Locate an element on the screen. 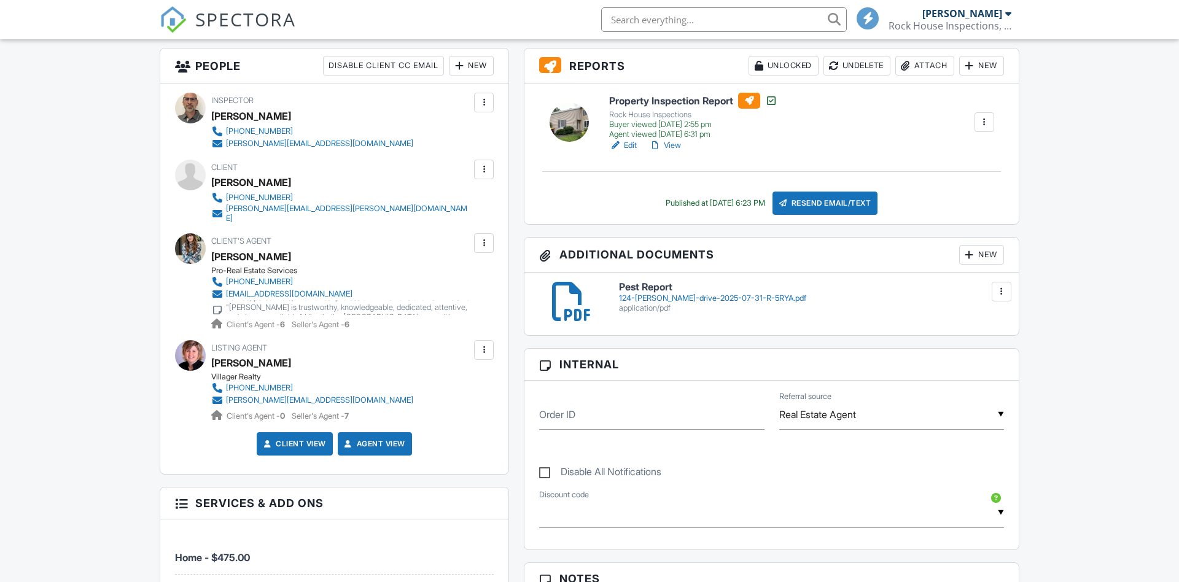 This screenshot has height=582, width=1179. label: Referral source is located at coordinates (805, 397).